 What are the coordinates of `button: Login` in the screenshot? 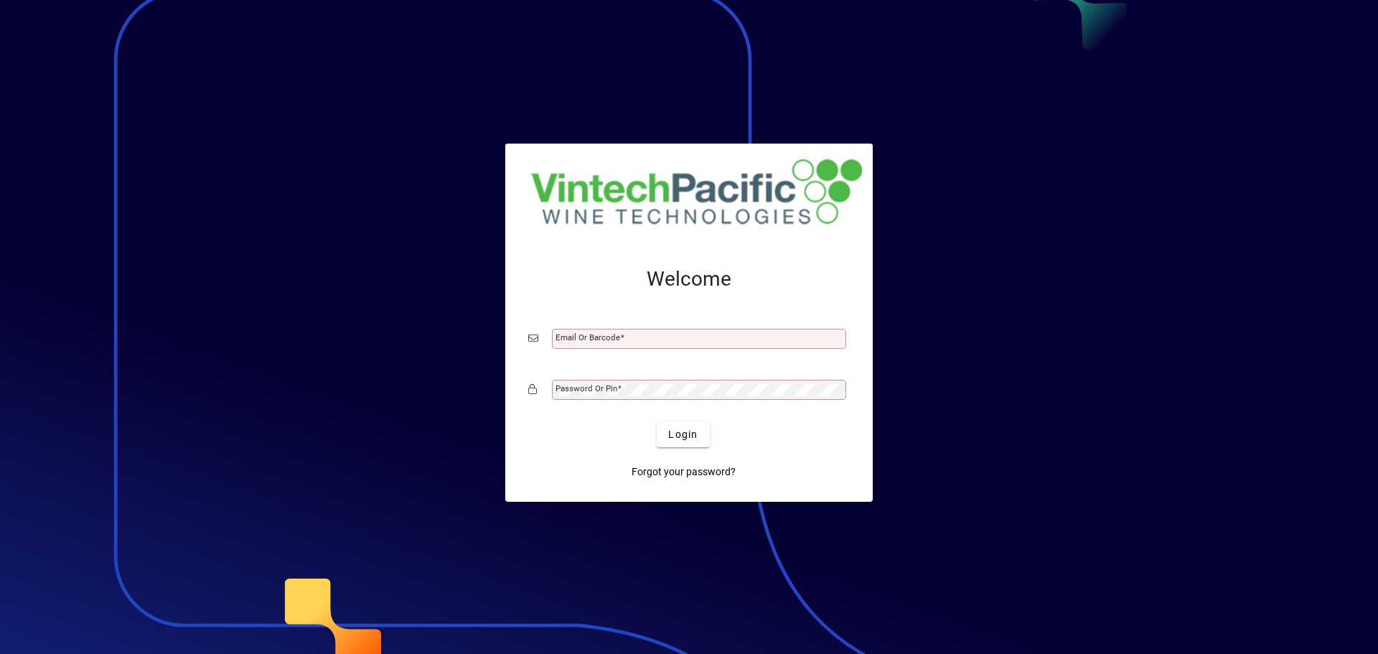 It's located at (683, 434).